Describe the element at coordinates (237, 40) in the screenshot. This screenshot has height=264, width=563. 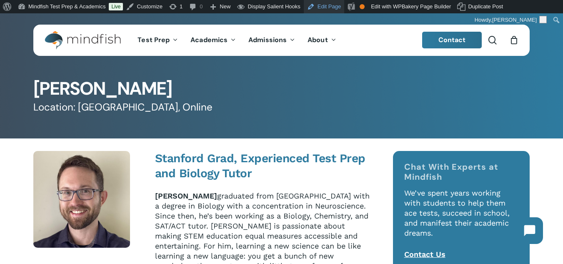
I see `nav: Main Menu` at that location.